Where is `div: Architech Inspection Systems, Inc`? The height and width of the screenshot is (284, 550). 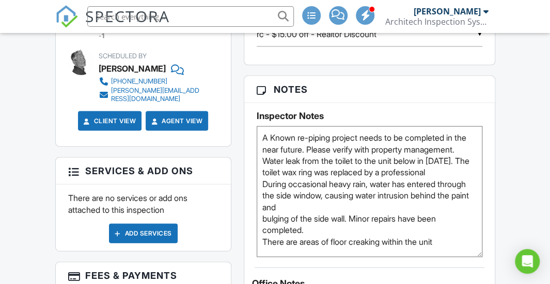 div: Architech Inspection Systems, Inc is located at coordinates (437, 22).